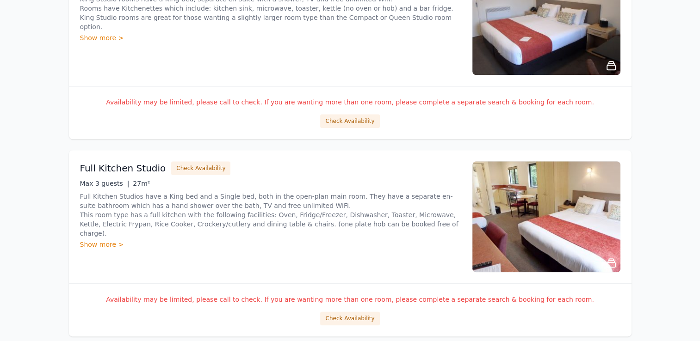 The width and height of the screenshot is (700, 341). What do you see at coordinates (141, 184) in the screenshot?
I see `span: 27m²` at bounding box center [141, 184].